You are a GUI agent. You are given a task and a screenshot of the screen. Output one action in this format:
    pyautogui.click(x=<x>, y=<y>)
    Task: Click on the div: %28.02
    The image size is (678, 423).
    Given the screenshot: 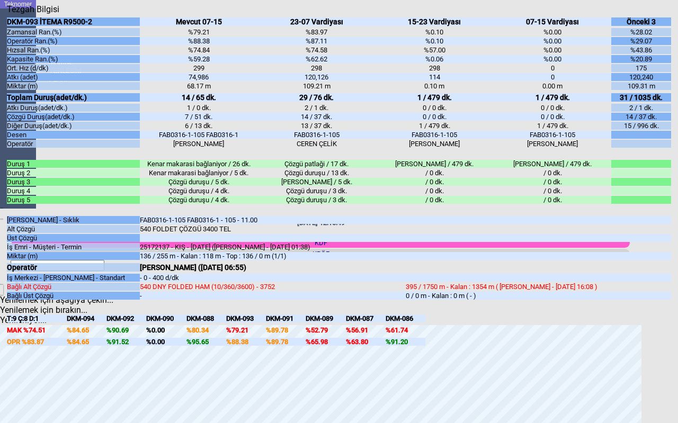 What is the action you would take?
    pyautogui.click(x=641, y=32)
    